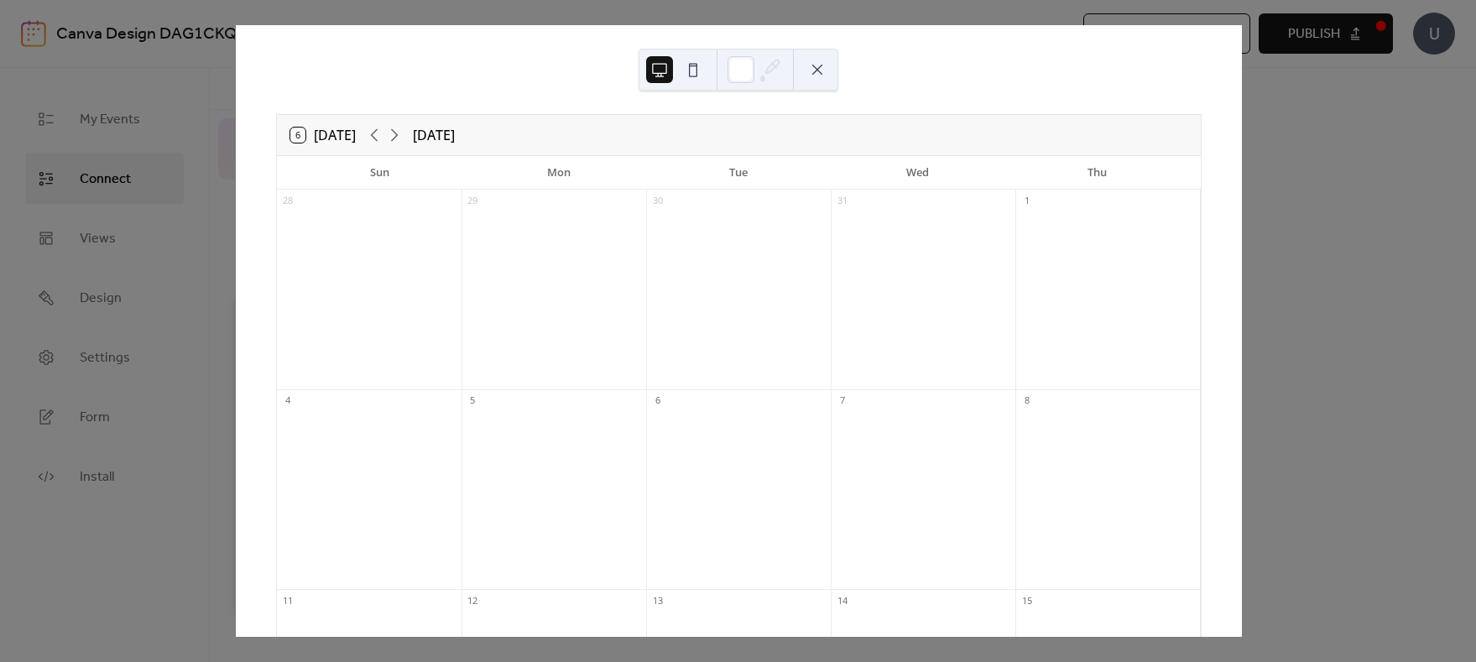  I want to click on div: 11, so click(288, 600).